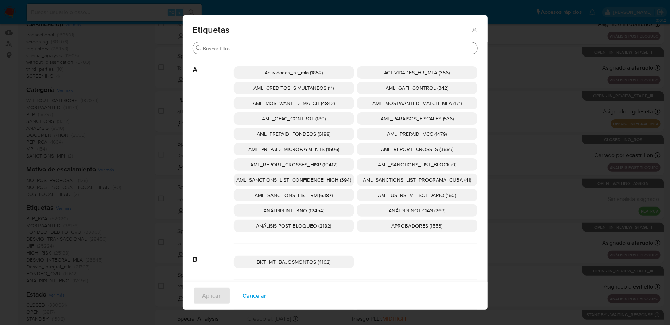 The image size is (670, 325). What do you see at coordinates (417, 149) in the screenshot?
I see `div: AML_REPORT_CROSSES (3689)` at bounding box center [417, 149].